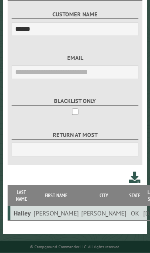 The height and width of the screenshot is (253, 150). What do you see at coordinates (135, 196) in the screenshot?
I see `th: State` at bounding box center [135, 196].